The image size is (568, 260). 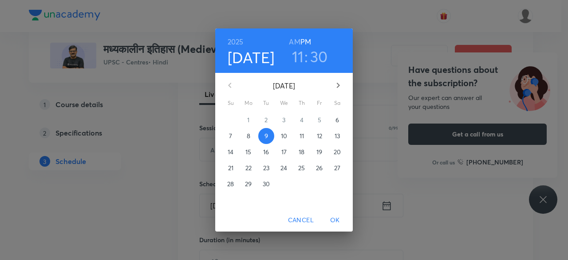 I want to click on p: 19, so click(x=319, y=152).